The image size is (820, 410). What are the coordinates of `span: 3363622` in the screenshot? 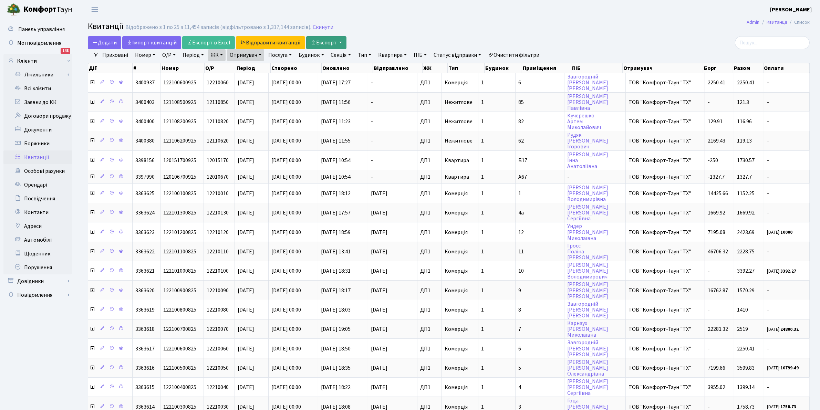 It's located at (145, 252).